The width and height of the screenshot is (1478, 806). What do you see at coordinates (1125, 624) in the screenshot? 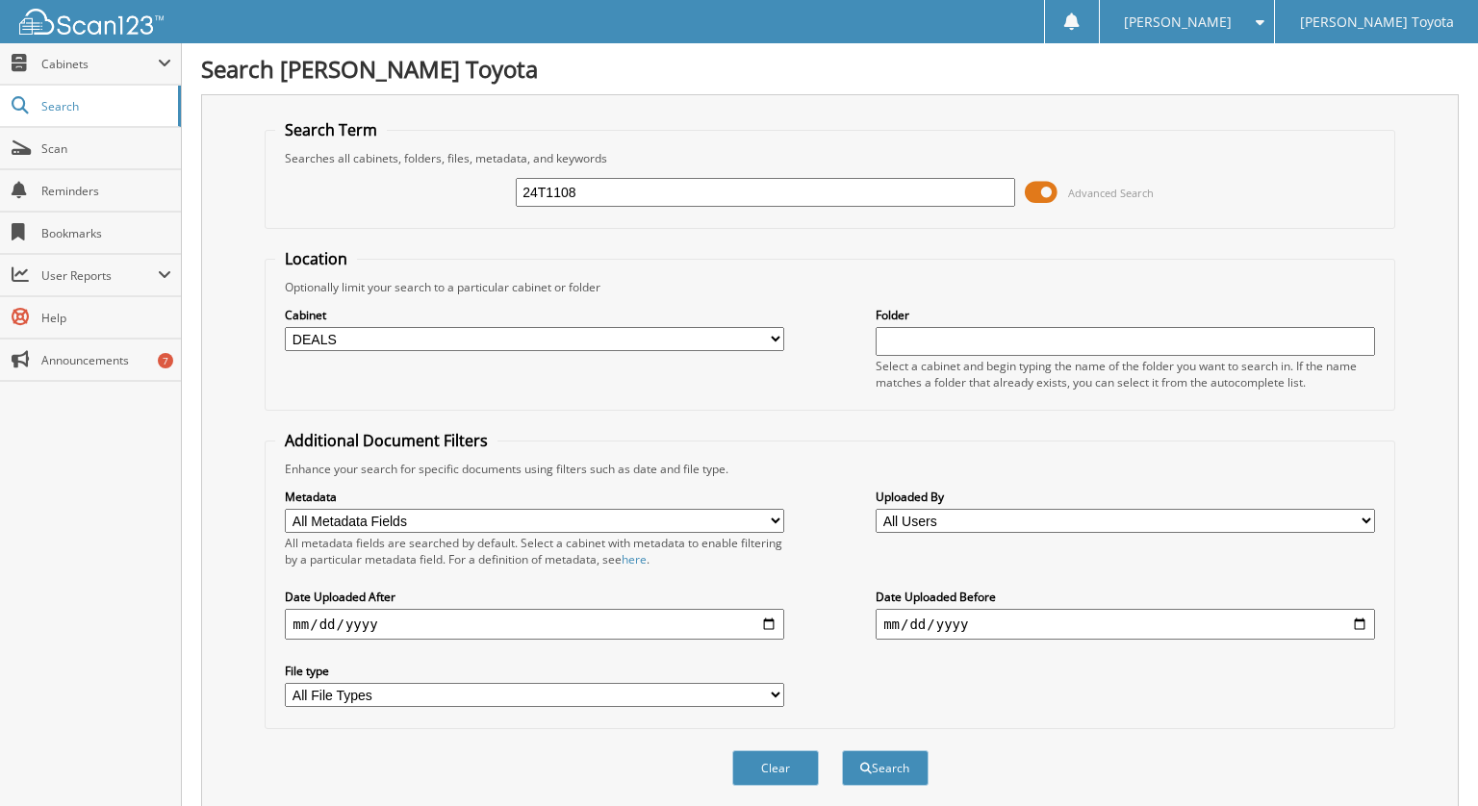
I see `input: end` at bounding box center [1125, 624].